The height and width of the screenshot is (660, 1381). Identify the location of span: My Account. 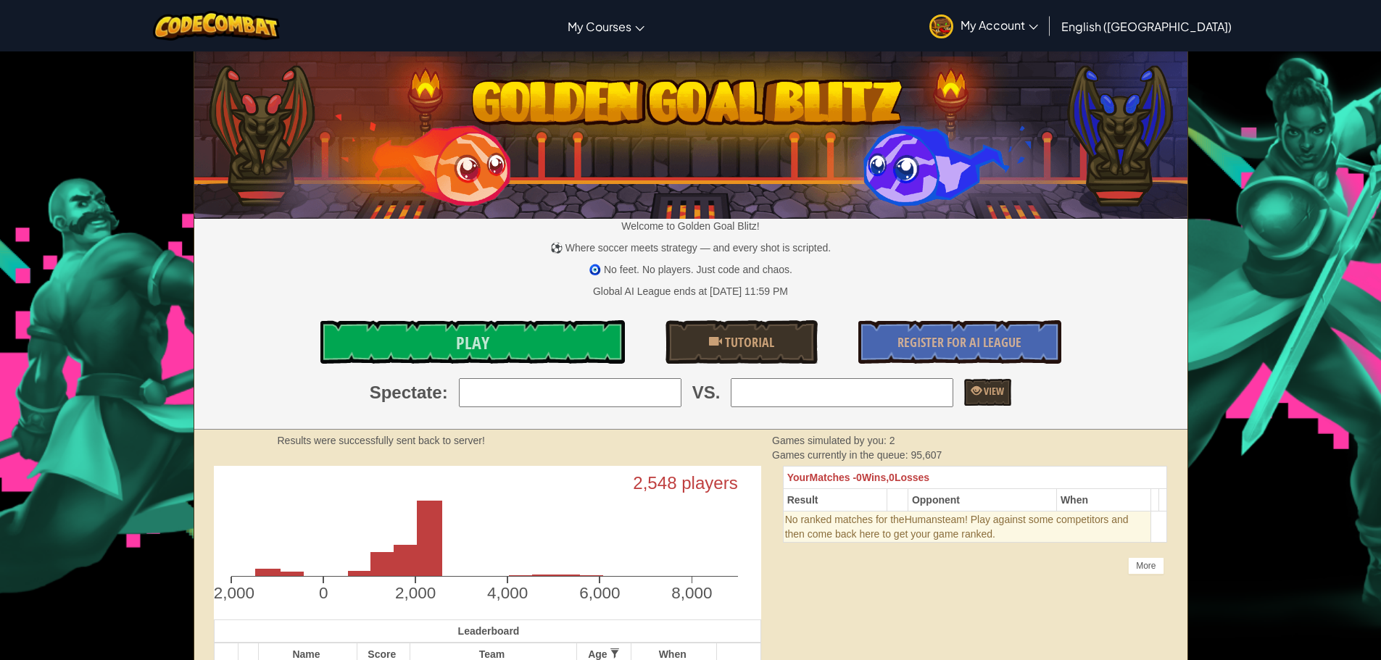
(999, 25).